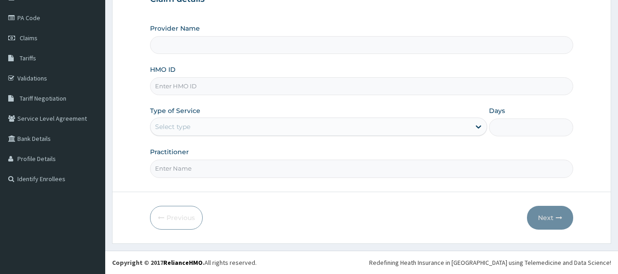 The height and width of the screenshot is (274, 618). I want to click on span: Claims, so click(28, 38).